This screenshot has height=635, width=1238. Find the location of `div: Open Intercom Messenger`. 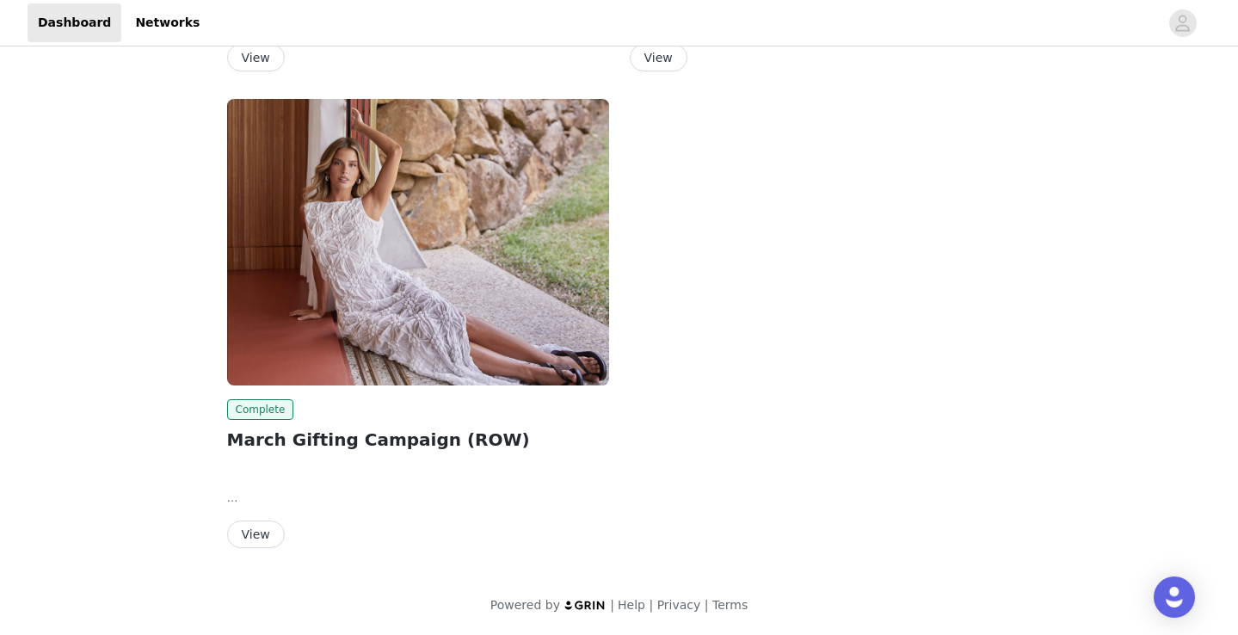

div: Open Intercom Messenger is located at coordinates (1174, 597).